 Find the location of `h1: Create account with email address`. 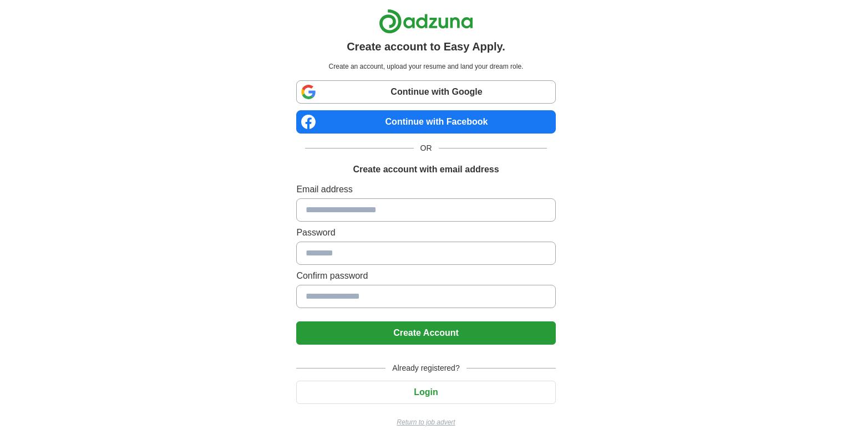

h1: Create account with email address is located at coordinates (425, 170).